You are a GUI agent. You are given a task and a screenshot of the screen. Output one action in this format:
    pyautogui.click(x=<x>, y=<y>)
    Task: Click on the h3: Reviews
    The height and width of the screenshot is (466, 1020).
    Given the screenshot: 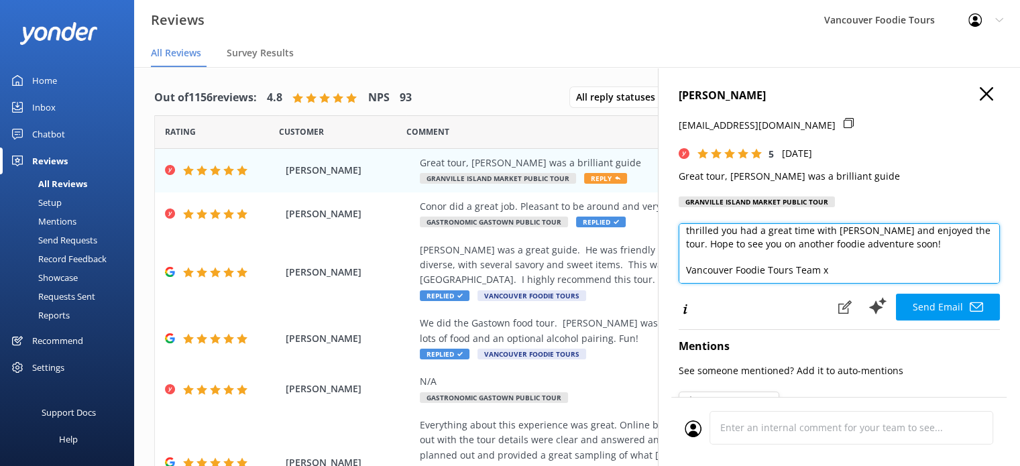 What is the action you would take?
    pyautogui.click(x=178, y=20)
    